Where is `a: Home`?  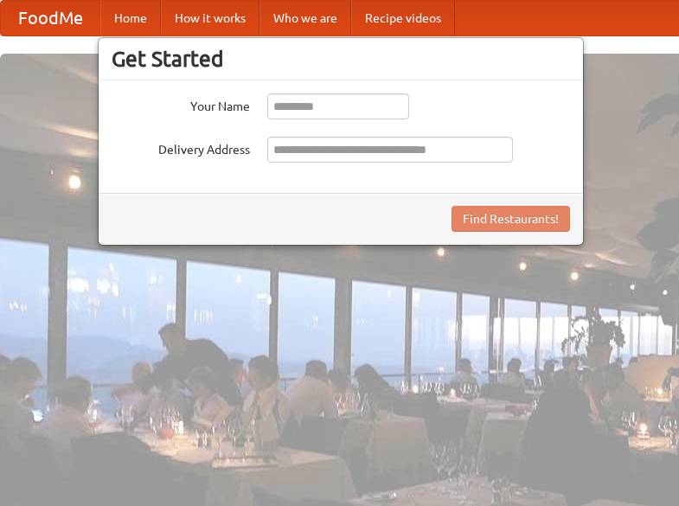
a: Home is located at coordinates (131, 18).